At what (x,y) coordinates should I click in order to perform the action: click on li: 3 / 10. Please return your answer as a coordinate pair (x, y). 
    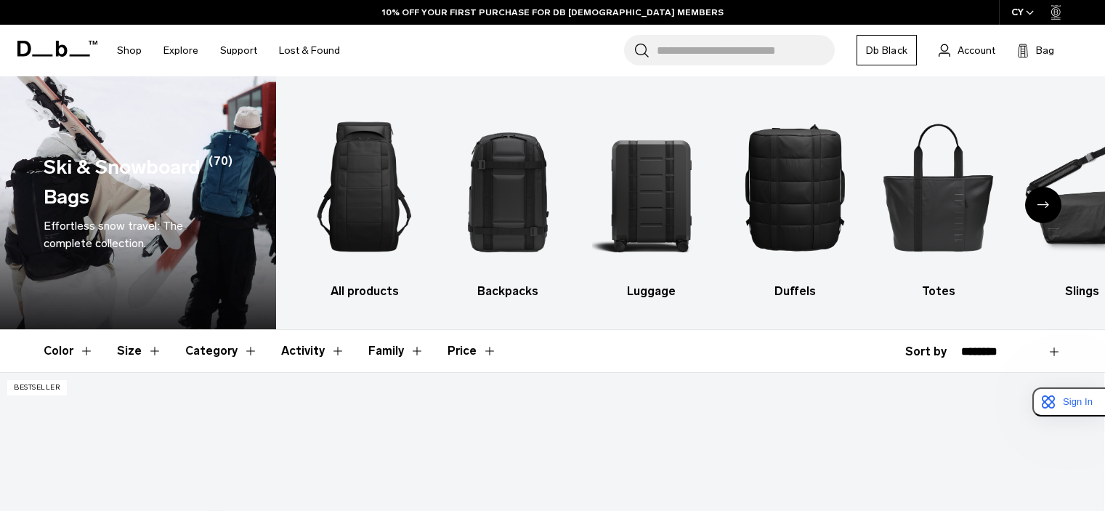
    Looking at the image, I should click on (651, 199).